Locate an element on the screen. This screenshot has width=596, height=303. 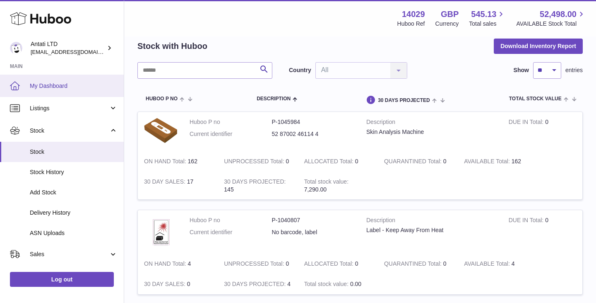
label: Country is located at coordinates (300, 70).